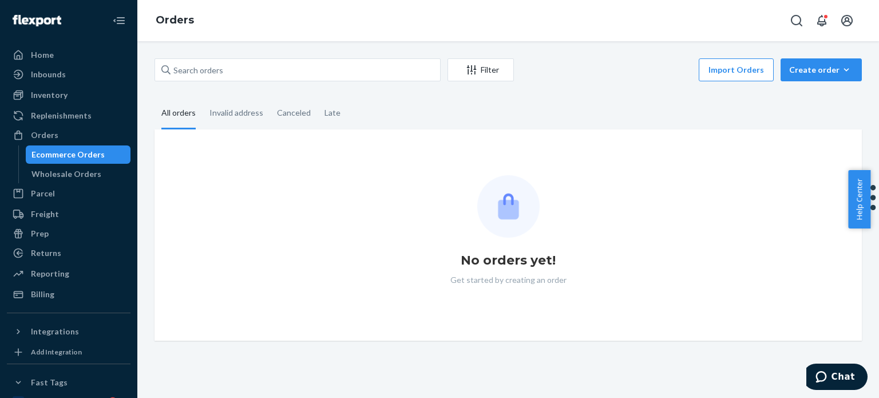  Describe the element at coordinates (68, 155) in the screenshot. I see `div: Ecommerce Orders` at that location.